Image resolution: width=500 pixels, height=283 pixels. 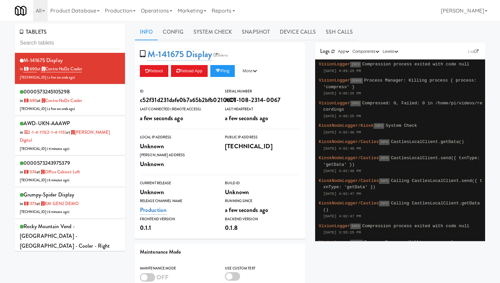 What do you see at coordinates (56, 132) in the screenshot?
I see `span: (2-1-4-115)` at bounding box center [56, 132].